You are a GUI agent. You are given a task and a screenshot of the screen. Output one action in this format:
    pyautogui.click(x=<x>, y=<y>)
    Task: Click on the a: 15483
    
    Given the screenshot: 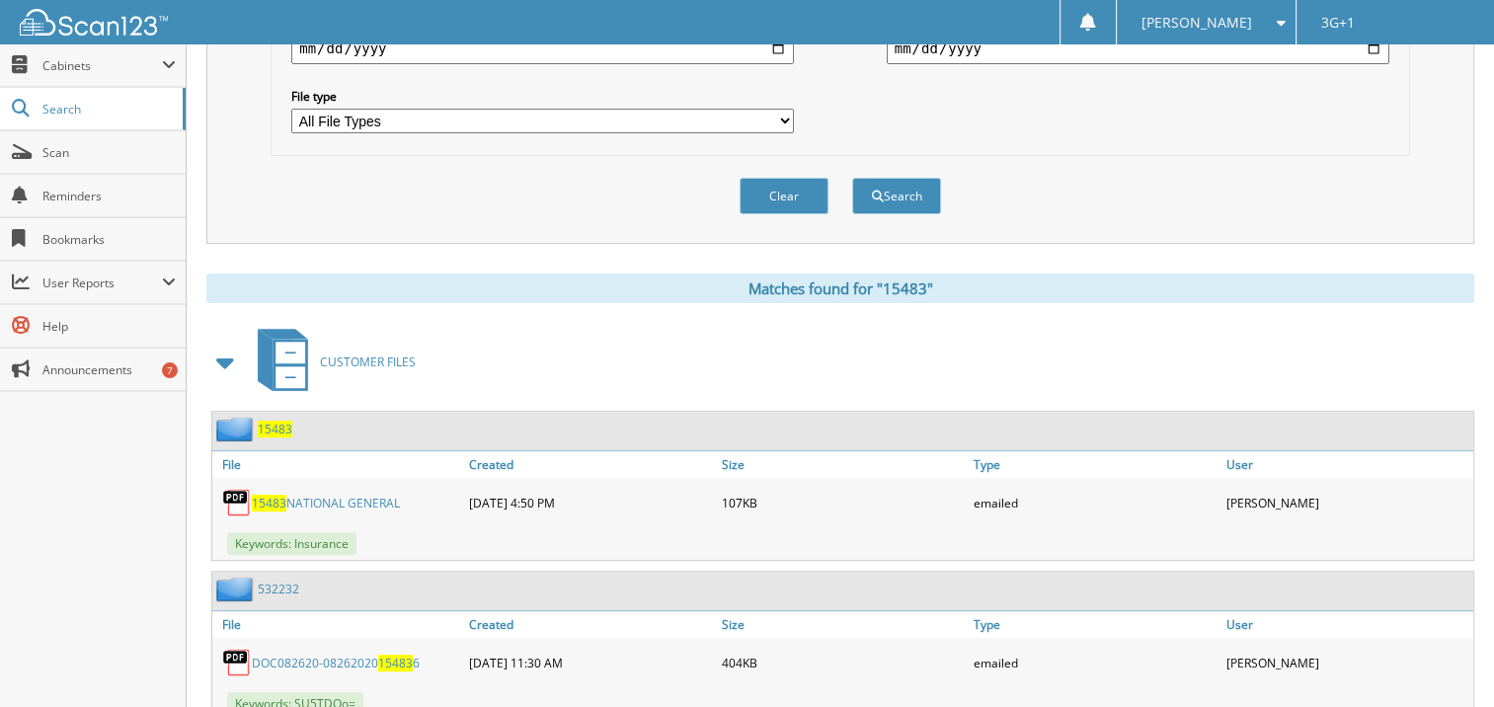 What is the action you would take?
    pyautogui.click(x=274, y=428)
    